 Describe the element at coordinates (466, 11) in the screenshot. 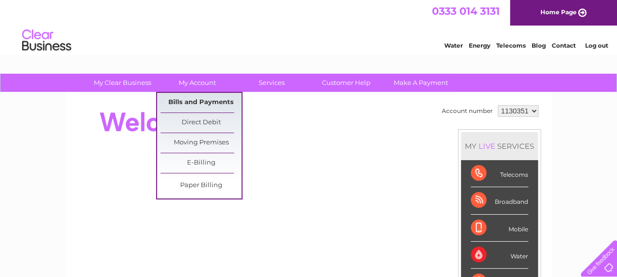

I see `span: 0333 014 3131` at that location.